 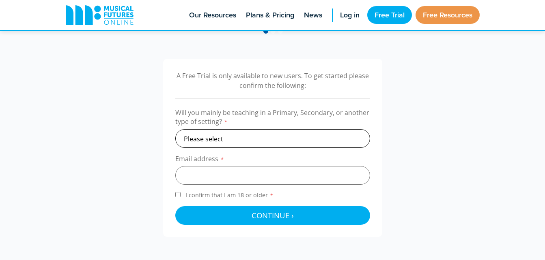 I want to click on a: Free Resources, so click(x=447, y=15).